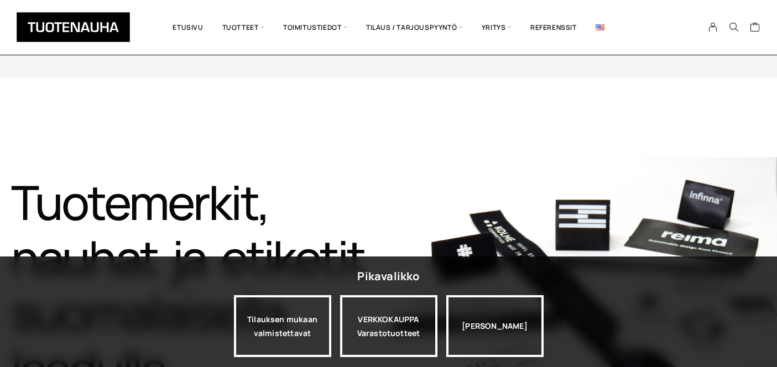  What do you see at coordinates (243, 27) in the screenshot?
I see `span: Tuotteet` at bounding box center [243, 27].